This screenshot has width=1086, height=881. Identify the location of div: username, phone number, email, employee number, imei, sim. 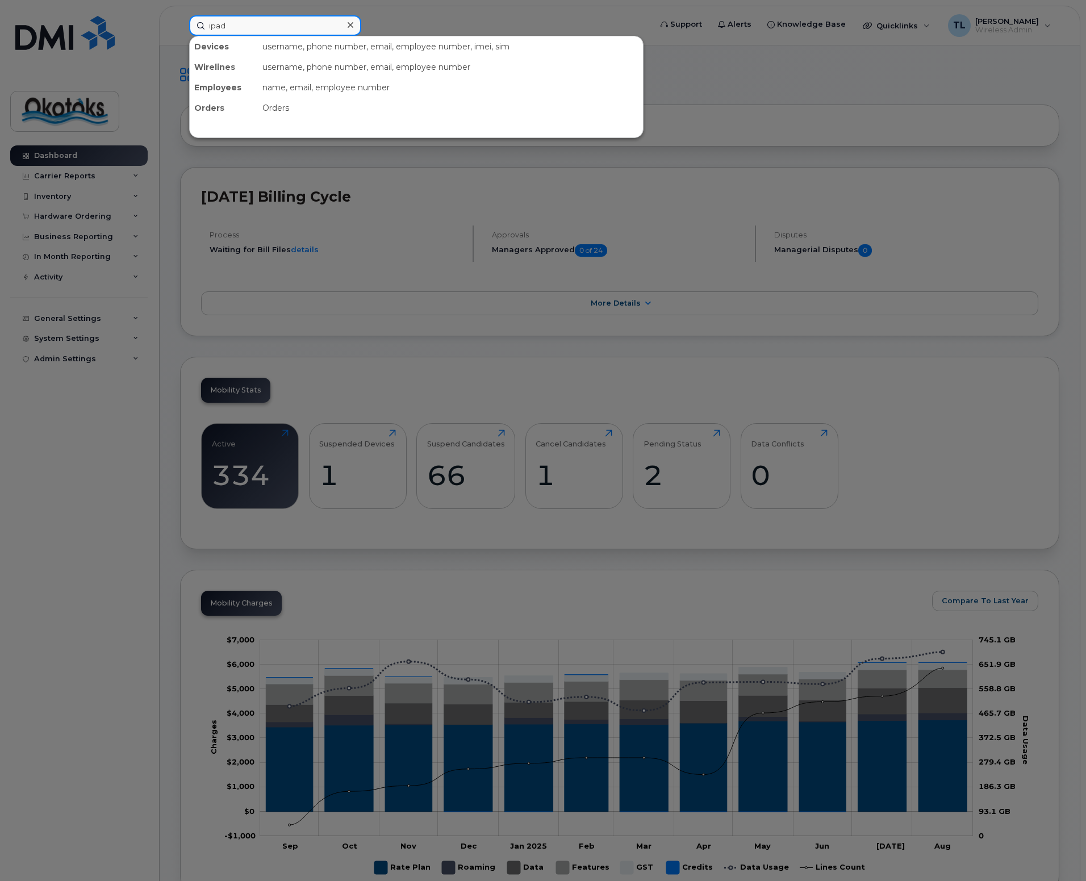
(451, 47).